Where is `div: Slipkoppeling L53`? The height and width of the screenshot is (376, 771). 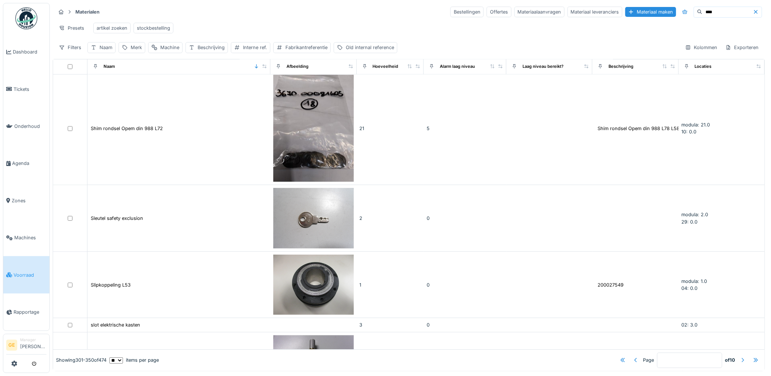 div: Slipkoppeling L53 is located at coordinates (111, 284).